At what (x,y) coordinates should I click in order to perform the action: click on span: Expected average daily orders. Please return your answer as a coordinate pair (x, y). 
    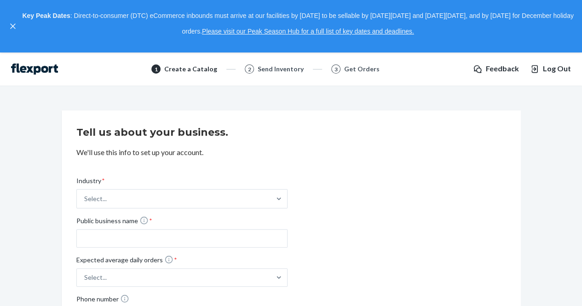
    Looking at the image, I should click on (127, 261).